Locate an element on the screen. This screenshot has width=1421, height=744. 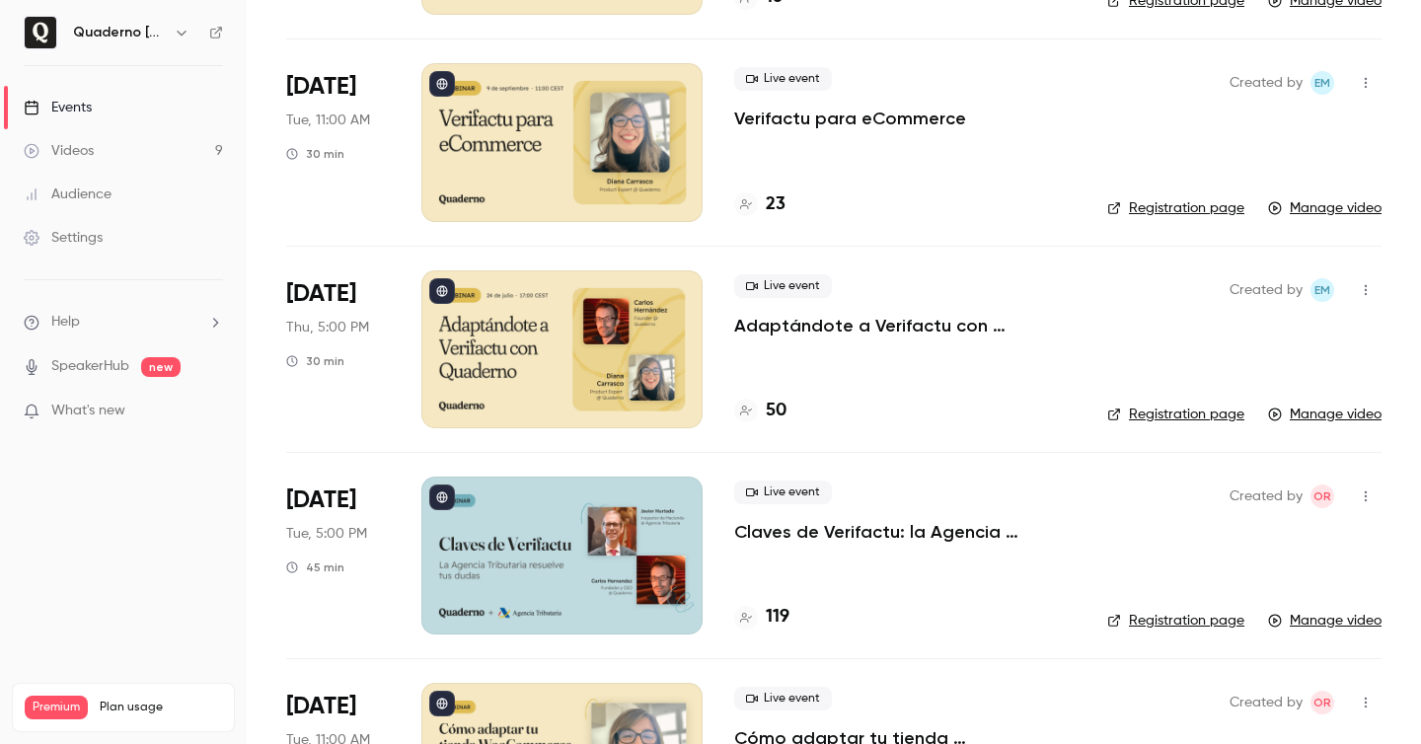
p: Adaptándote a Verifactu con Quaderno - Office Hours is located at coordinates (905, 326).